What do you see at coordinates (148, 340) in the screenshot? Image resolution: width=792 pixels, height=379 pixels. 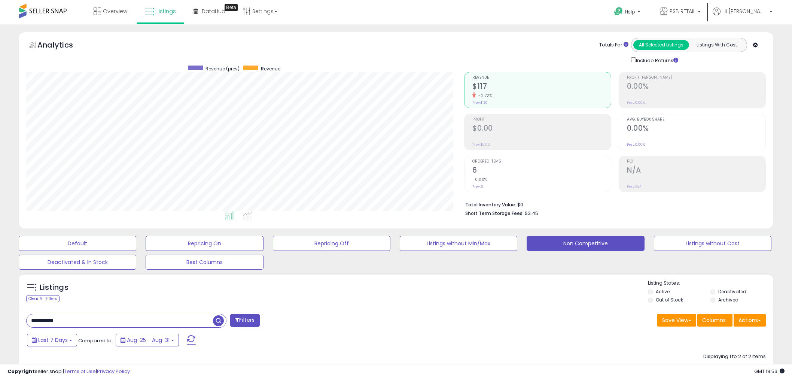 I see `span: Aug-25 - Aug-31` at bounding box center [148, 340].